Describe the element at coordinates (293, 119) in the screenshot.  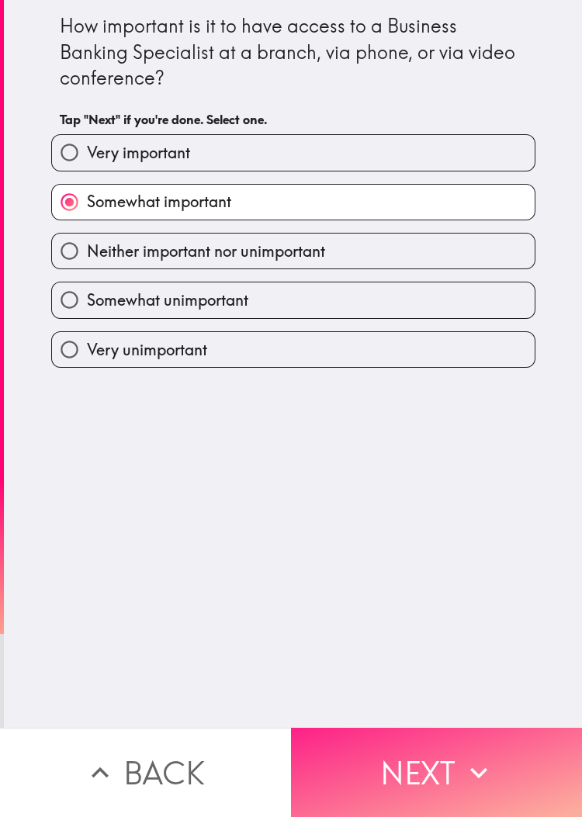
I see `h6: Tap "Next" if you're done. Select one.` at that location.